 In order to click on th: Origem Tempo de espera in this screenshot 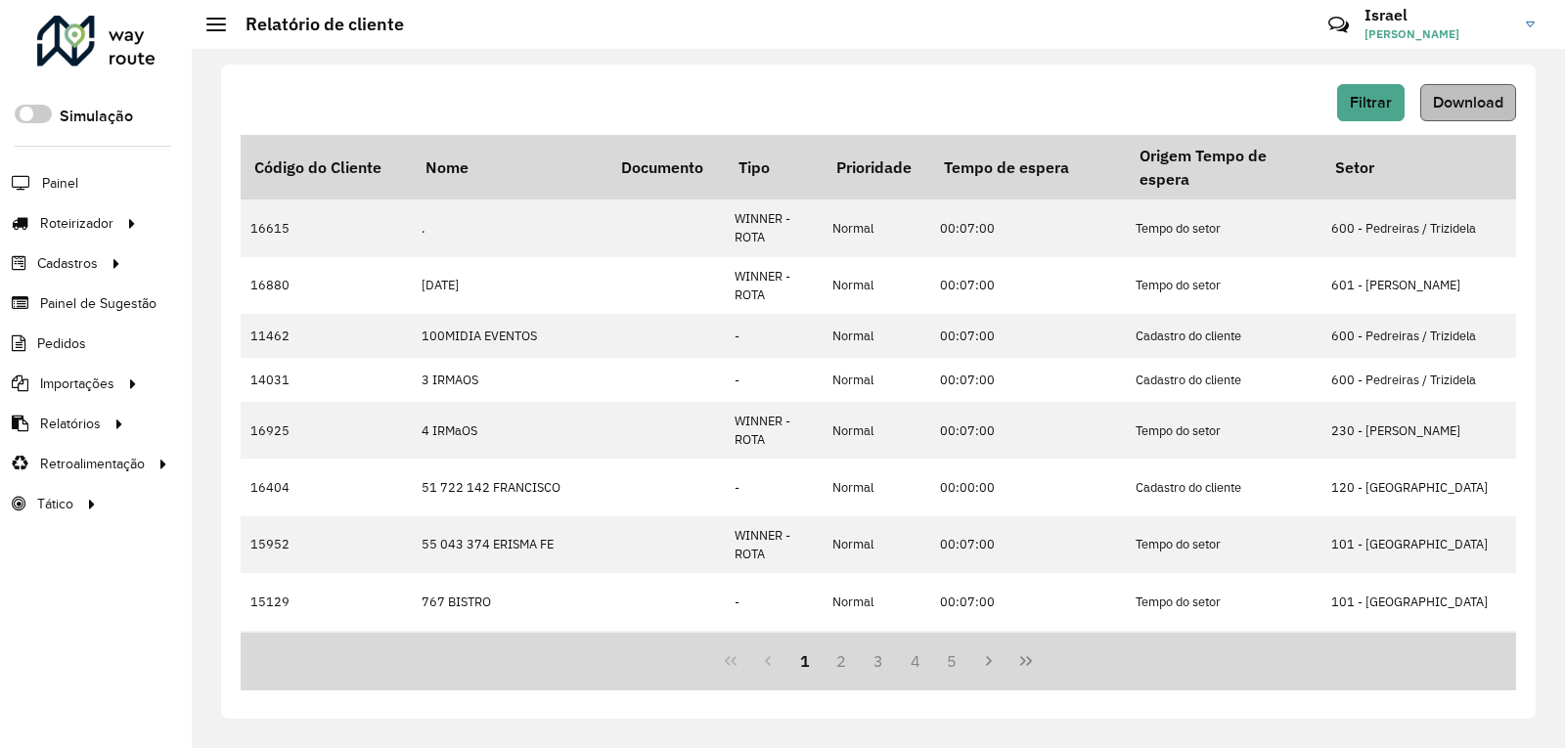, I will do `click(1224, 167)`.